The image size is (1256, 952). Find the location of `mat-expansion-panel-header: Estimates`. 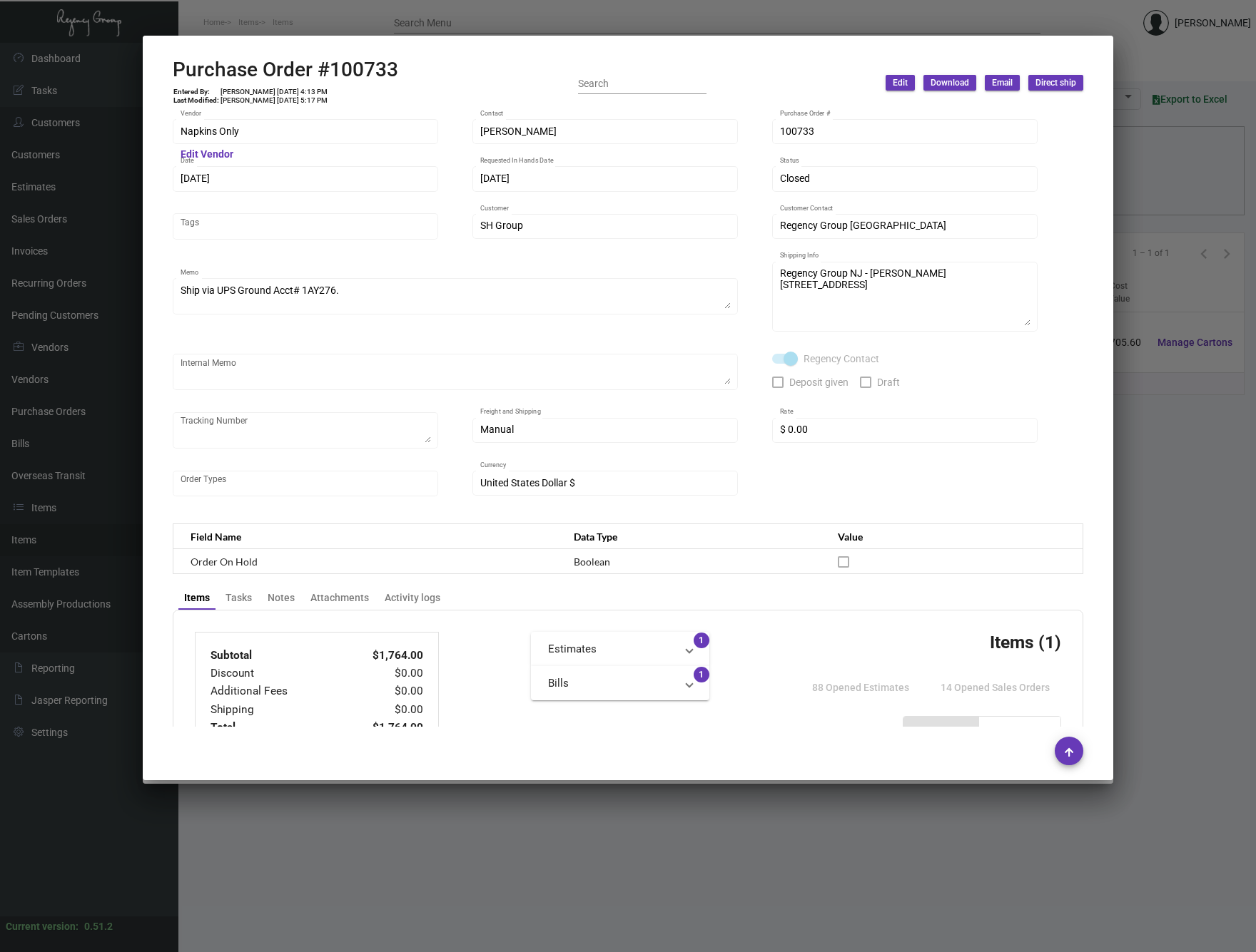

mat-expansion-panel-header: Estimates is located at coordinates (620, 649).